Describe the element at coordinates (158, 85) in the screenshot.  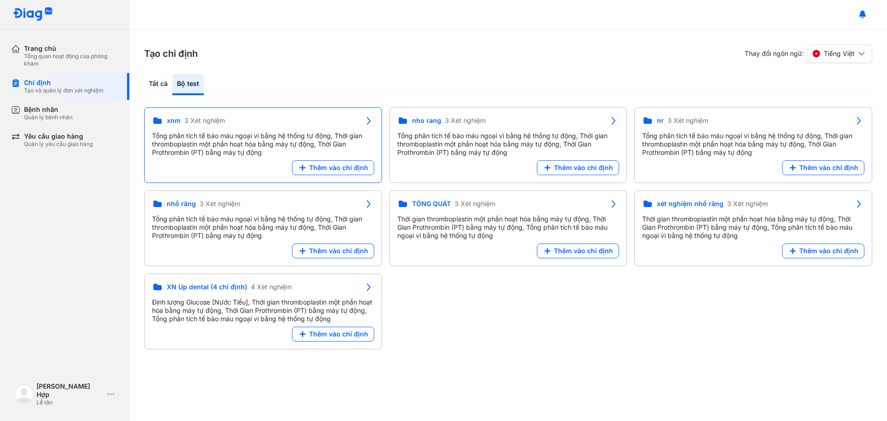
I see `div: Tất cả` at that location.